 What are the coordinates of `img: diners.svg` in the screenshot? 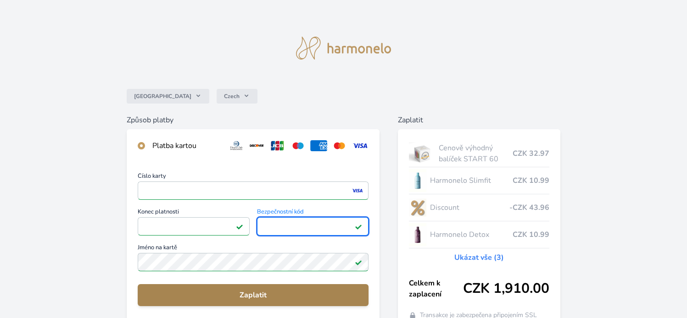 It's located at (236, 146).